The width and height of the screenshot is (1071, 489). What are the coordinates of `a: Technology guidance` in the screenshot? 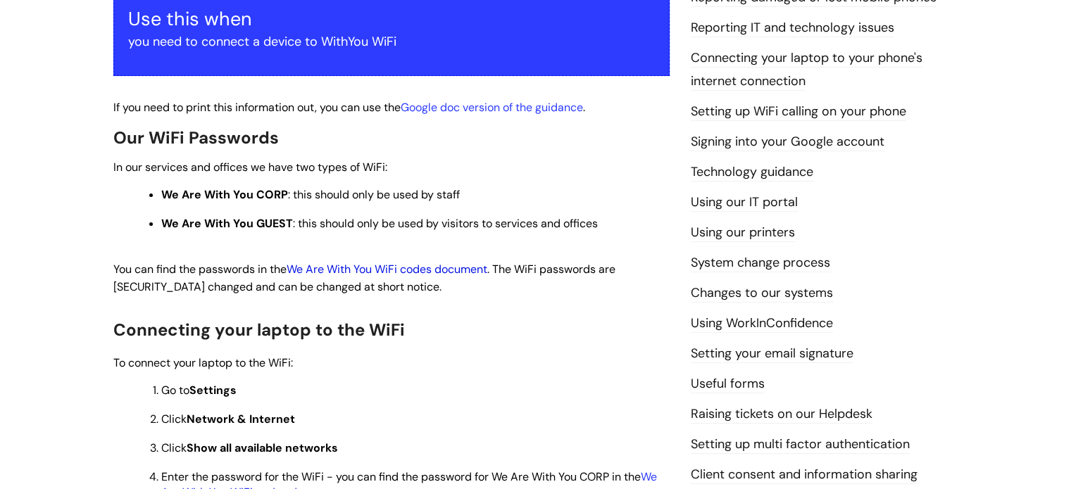 It's located at (752, 173).